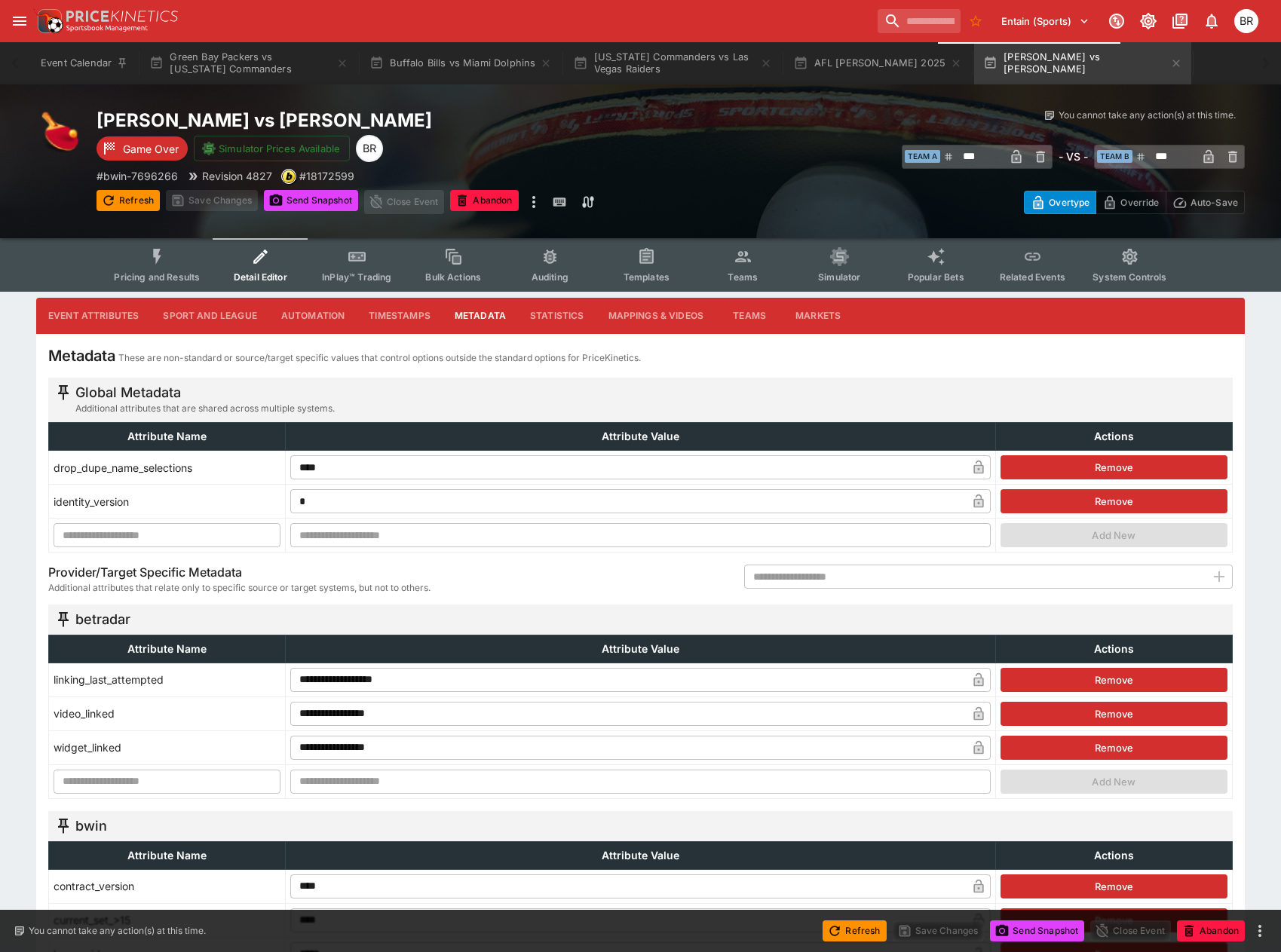 This screenshot has width=1281, height=952. Describe the element at coordinates (260, 276) in the screenshot. I see `span: Detail Editor` at that location.